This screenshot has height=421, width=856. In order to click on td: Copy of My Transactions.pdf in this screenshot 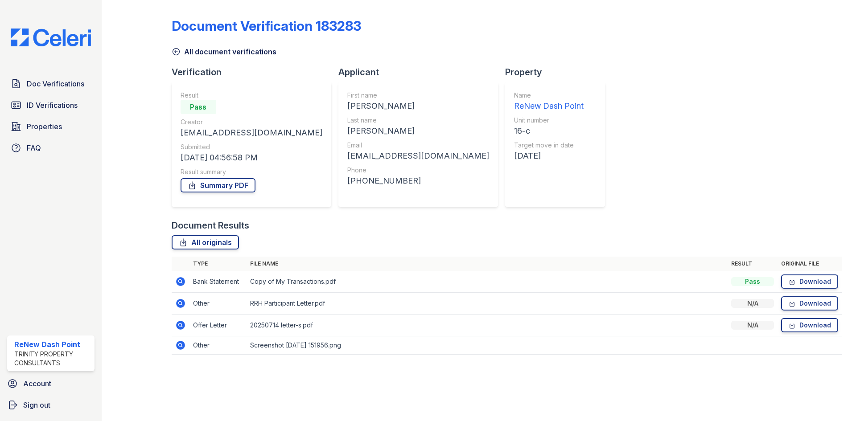, I will do `click(487, 282)`.